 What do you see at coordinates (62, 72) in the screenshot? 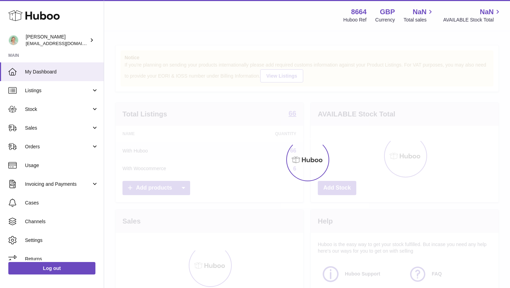
I see `span: My Dashboard` at bounding box center [62, 72].